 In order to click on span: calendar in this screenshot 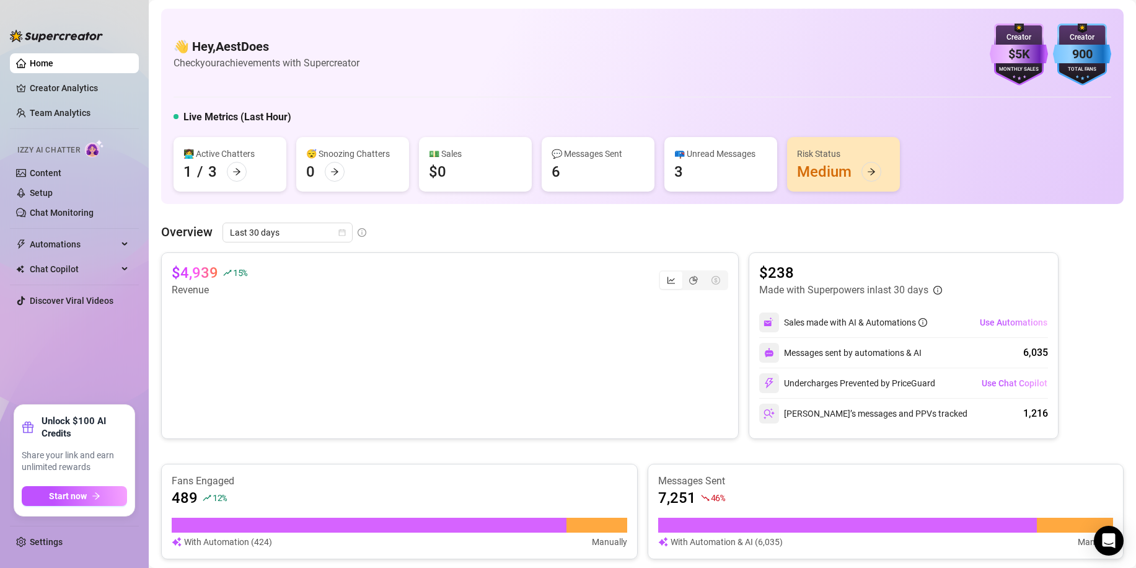, I will do `click(342, 232)`.